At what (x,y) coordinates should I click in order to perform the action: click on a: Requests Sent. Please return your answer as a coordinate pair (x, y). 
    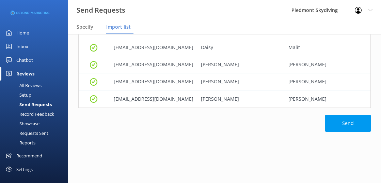
    Looking at the image, I should click on (36, 133).